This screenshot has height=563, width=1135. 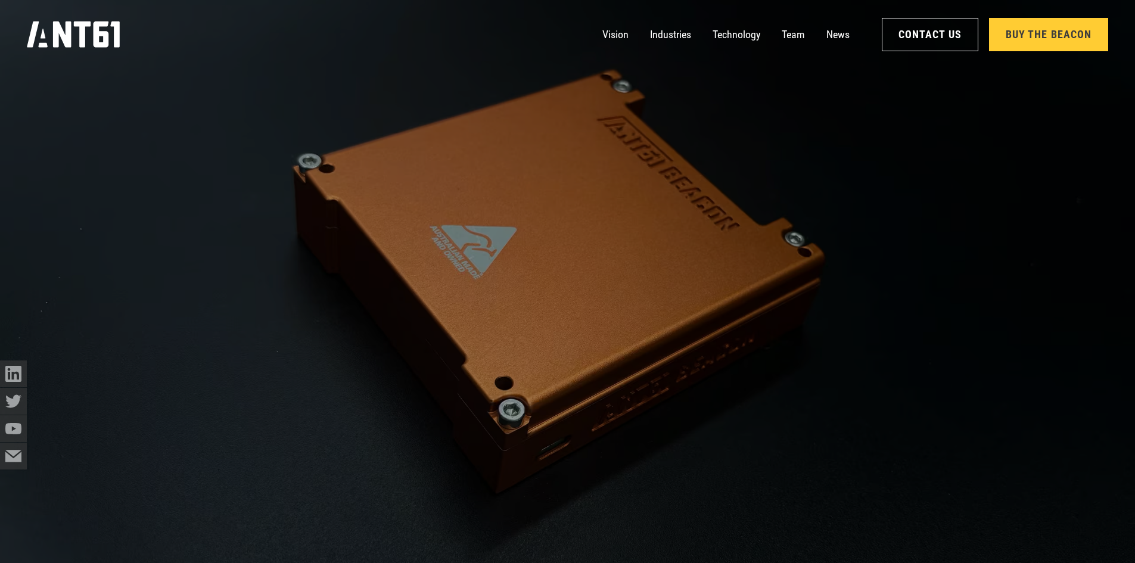 I want to click on a: Contact Us, so click(x=930, y=35).